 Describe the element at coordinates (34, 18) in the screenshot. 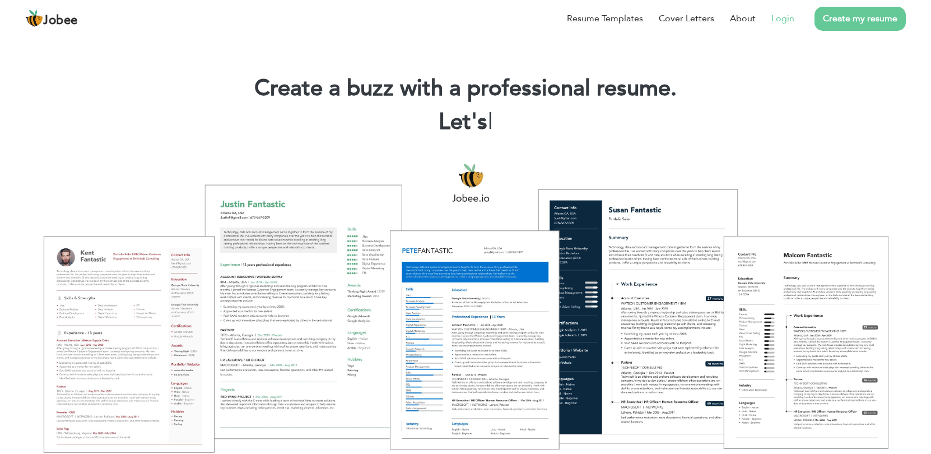

I see `img: jobee.io` at that location.